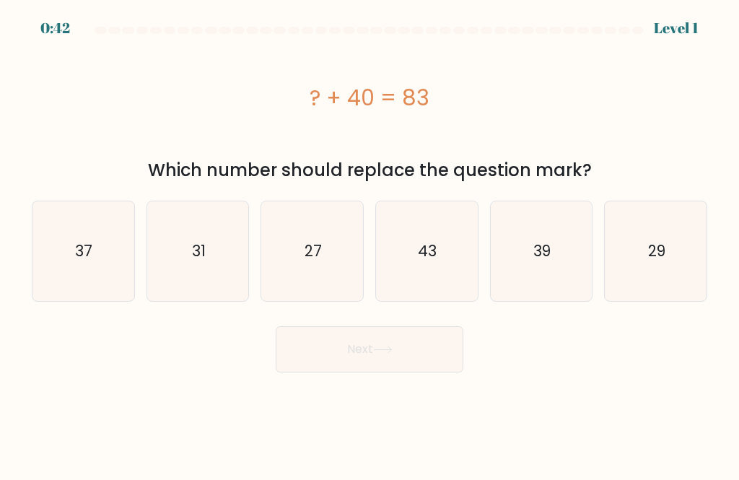 Image resolution: width=739 pixels, height=480 pixels. What do you see at coordinates (428, 250) in the screenshot?
I see `text: 43` at bounding box center [428, 250].